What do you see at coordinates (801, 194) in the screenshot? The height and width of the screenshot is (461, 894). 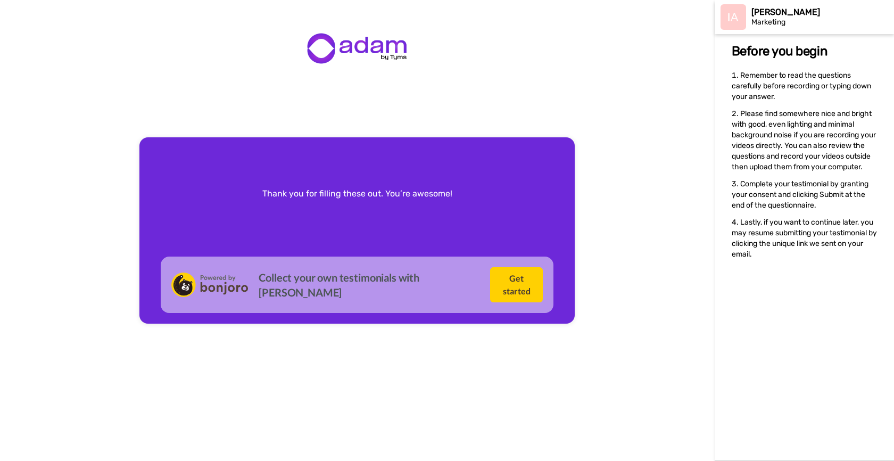 I see `span: Complete your testimonial by granting your consent and clicking Submit at the end of the question...` at bounding box center [801, 194].